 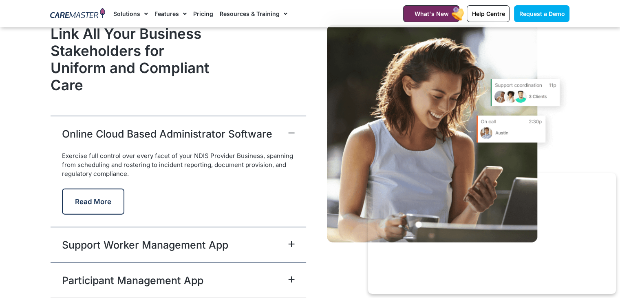 I want to click on span: What's New, so click(x=431, y=13).